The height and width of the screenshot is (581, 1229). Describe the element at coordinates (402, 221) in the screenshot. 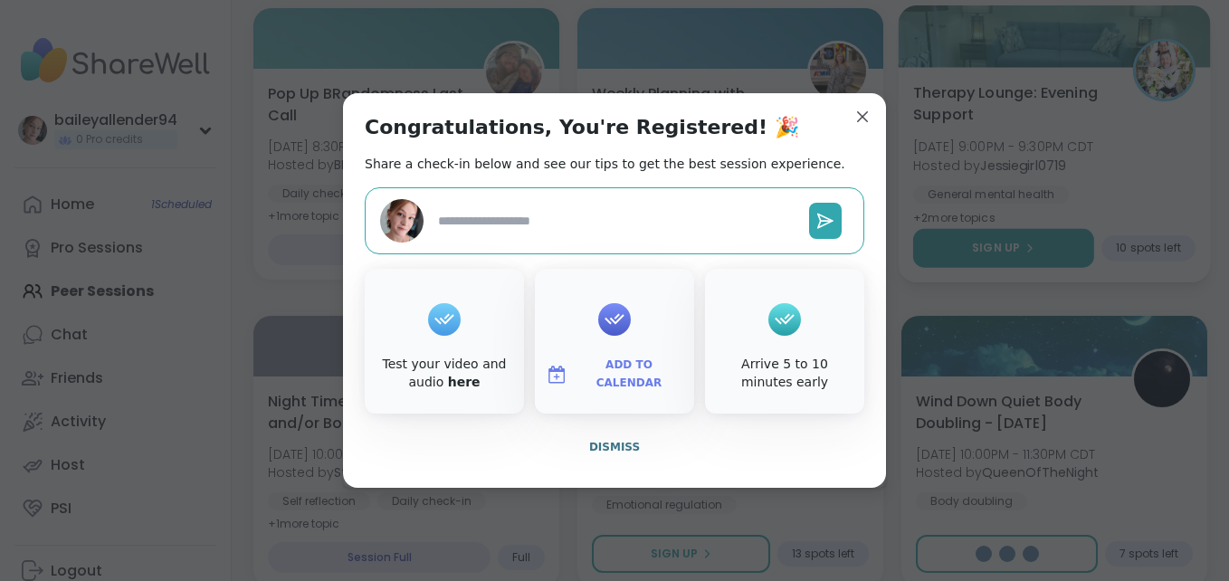

I see `img: baileyallender94` at that location.